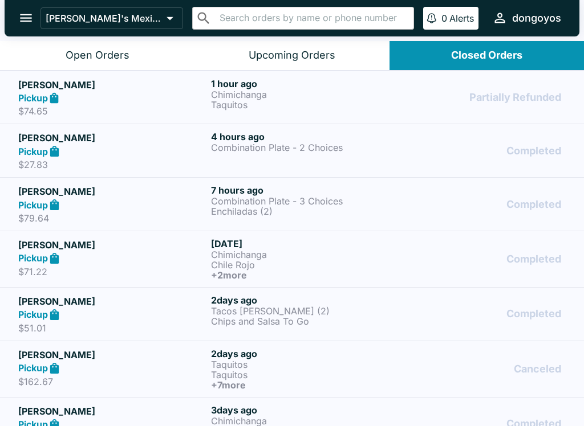 The height and width of the screenshot is (426, 584). What do you see at coordinates (461, 18) in the screenshot?
I see `p: Alerts` at bounding box center [461, 18].